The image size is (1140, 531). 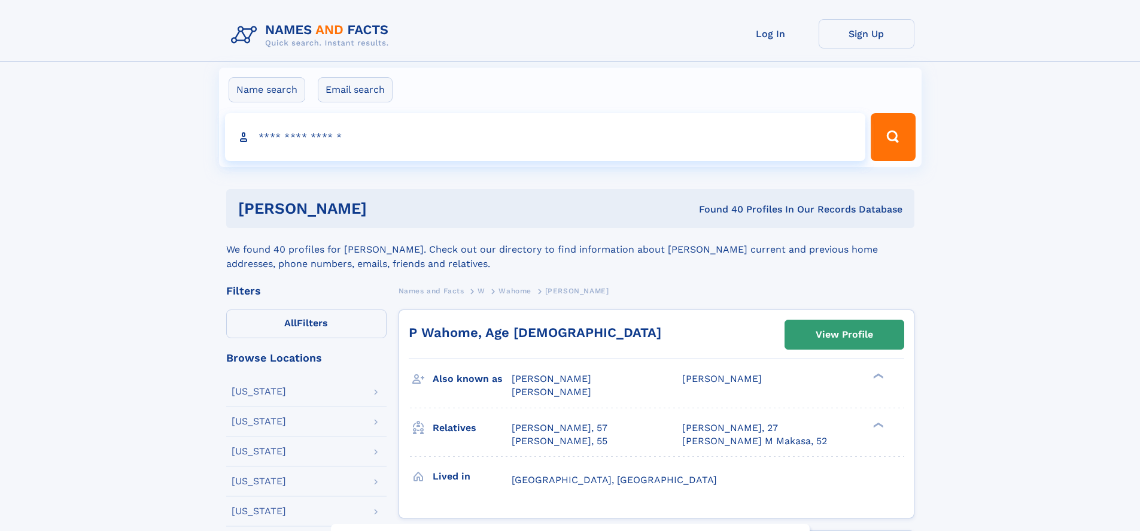 What do you see at coordinates (431, 290) in the screenshot?
I see `a: Names and Facts` at bounding box center [431, 290].